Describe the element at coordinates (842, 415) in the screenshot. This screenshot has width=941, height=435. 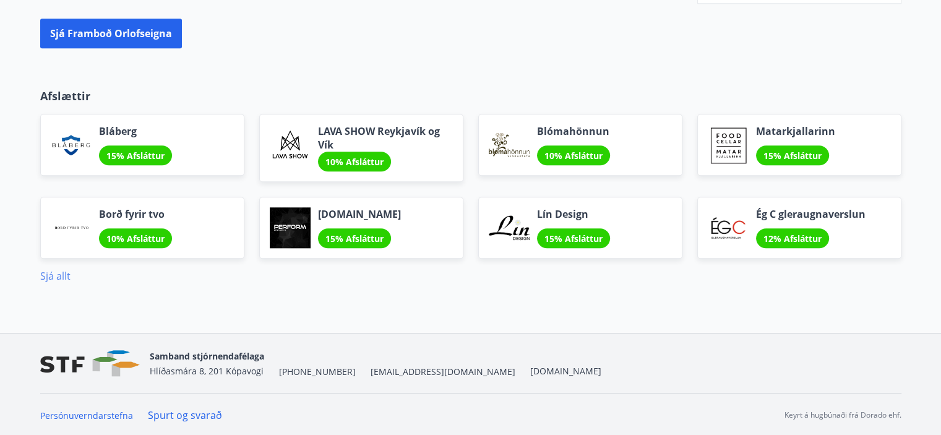
I see `p: Keyrt á hugbúnaði frá Dorado ehf.` at that location.